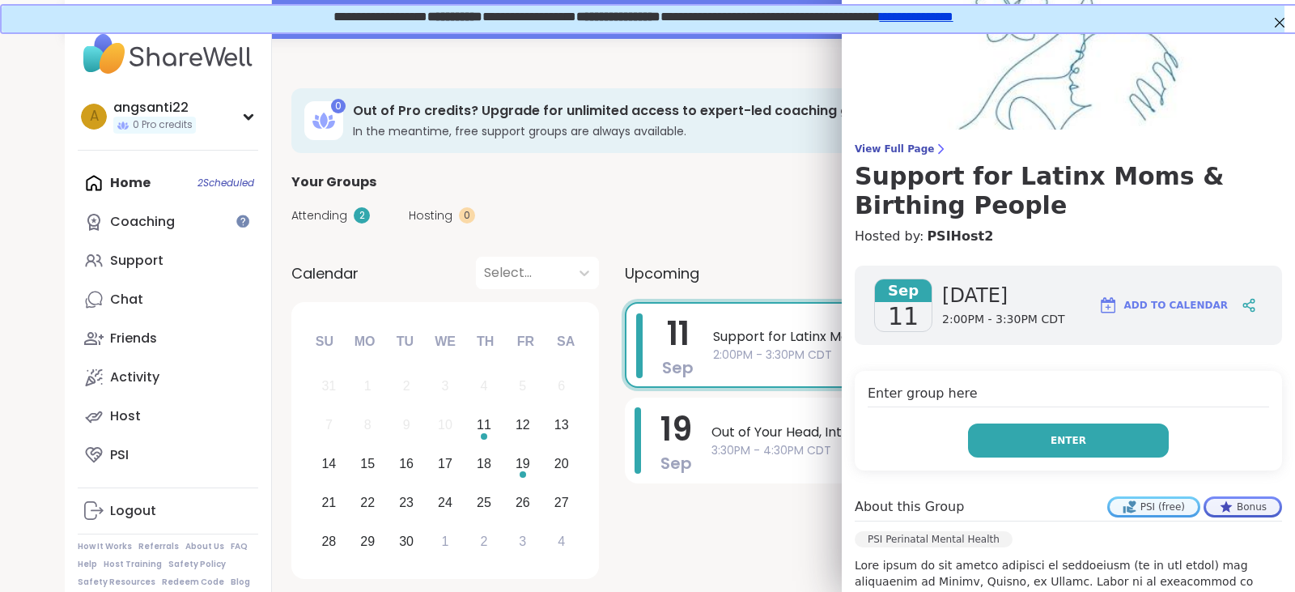 Image resolution: width=1295 pixels, height=592 pixels. I want to click on span: Calendar, so click(325, 273).